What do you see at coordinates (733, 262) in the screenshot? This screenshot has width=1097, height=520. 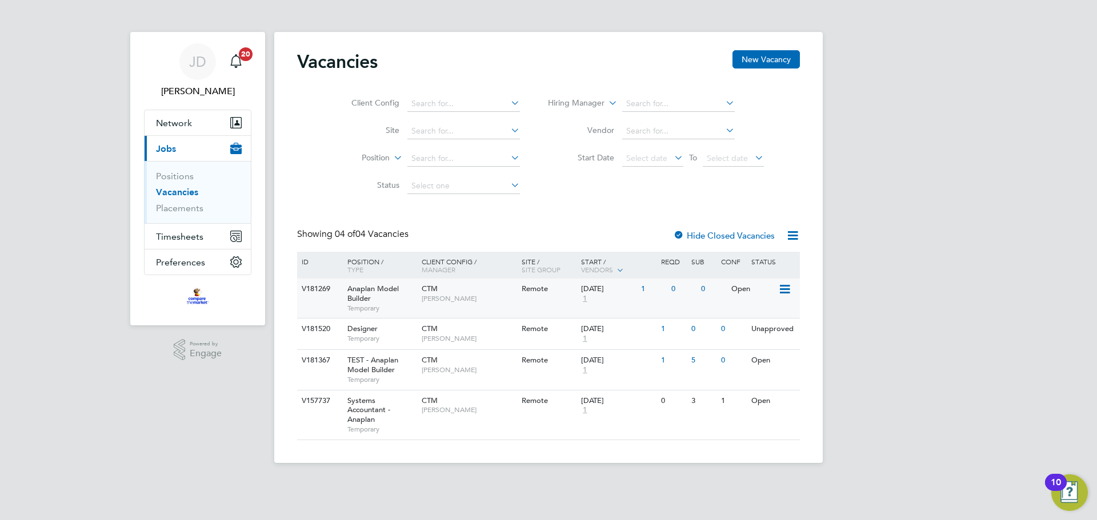 I see `div: Conf` at bounding box center [733, 262].